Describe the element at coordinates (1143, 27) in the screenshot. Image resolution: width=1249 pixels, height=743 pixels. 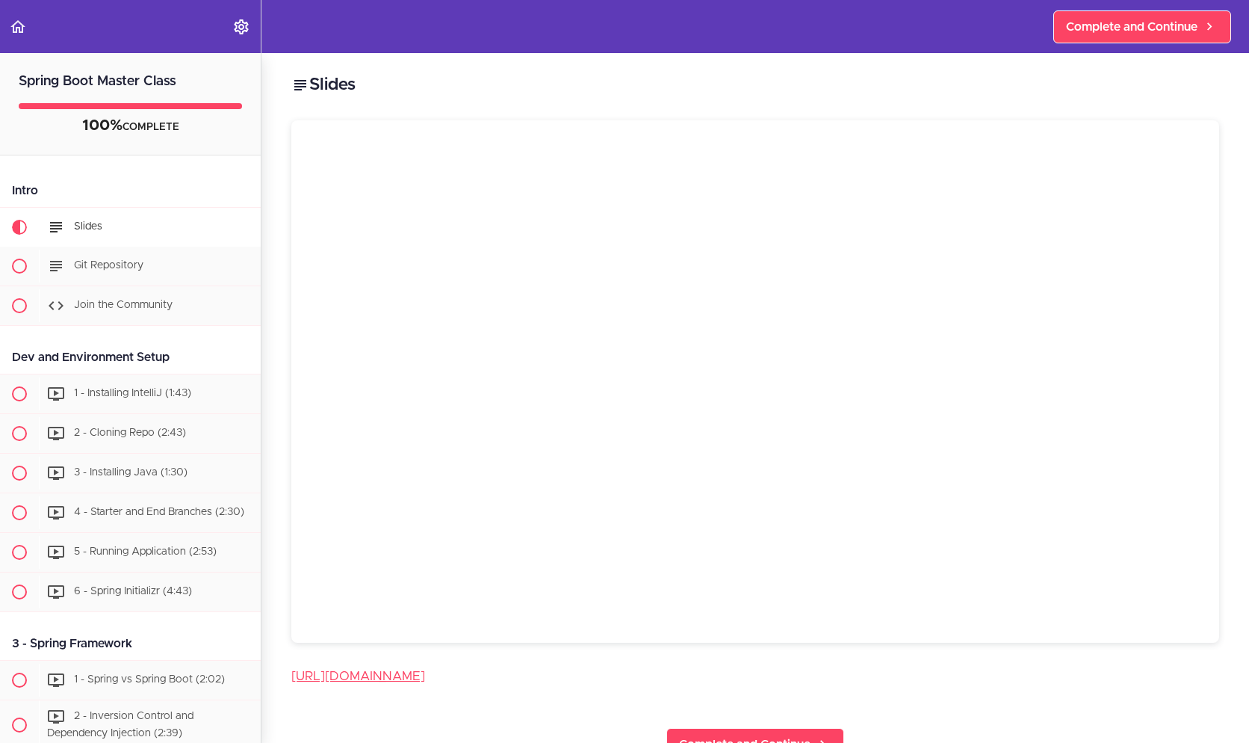
I see `a: Complete and Continue` at that location.